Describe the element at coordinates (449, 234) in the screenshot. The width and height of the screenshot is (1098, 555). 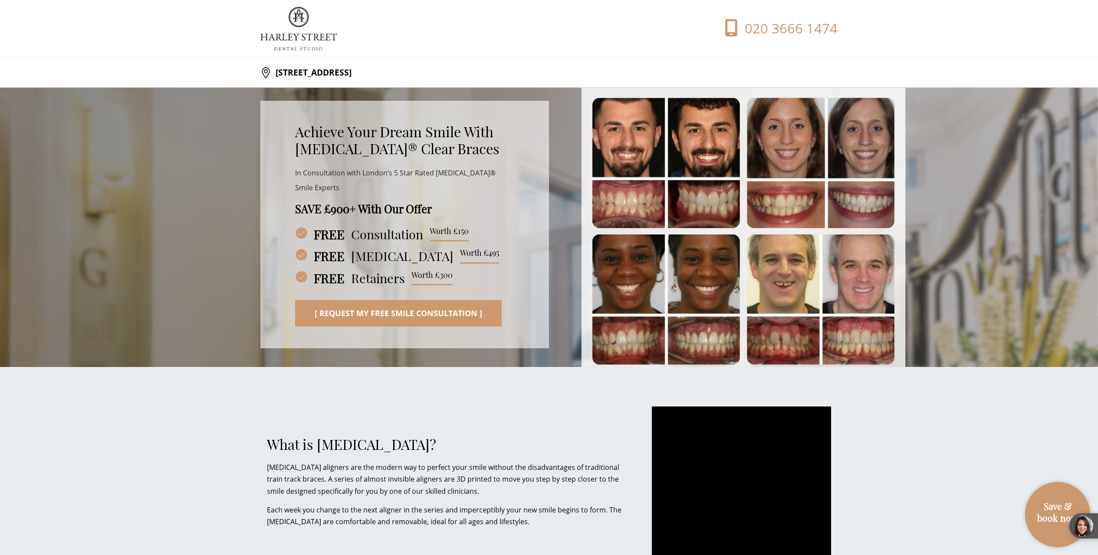
I see `span: Worth £150` at that location.